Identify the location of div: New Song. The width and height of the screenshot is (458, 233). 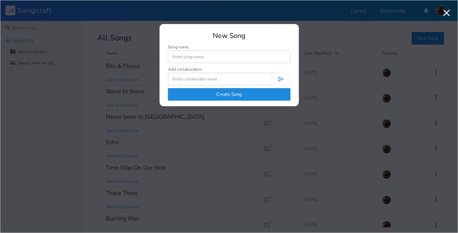
(229, 36).